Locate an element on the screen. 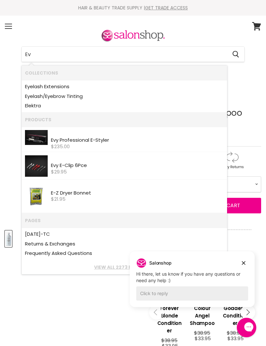  form: Product is located at coordinates (133, 54).